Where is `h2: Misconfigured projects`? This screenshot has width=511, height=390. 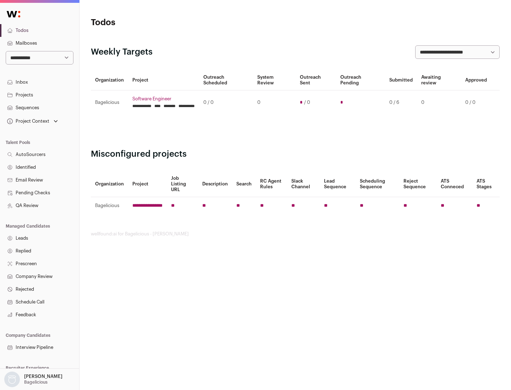 h2: Misconfigured projects is located at coordinates (295, 154).